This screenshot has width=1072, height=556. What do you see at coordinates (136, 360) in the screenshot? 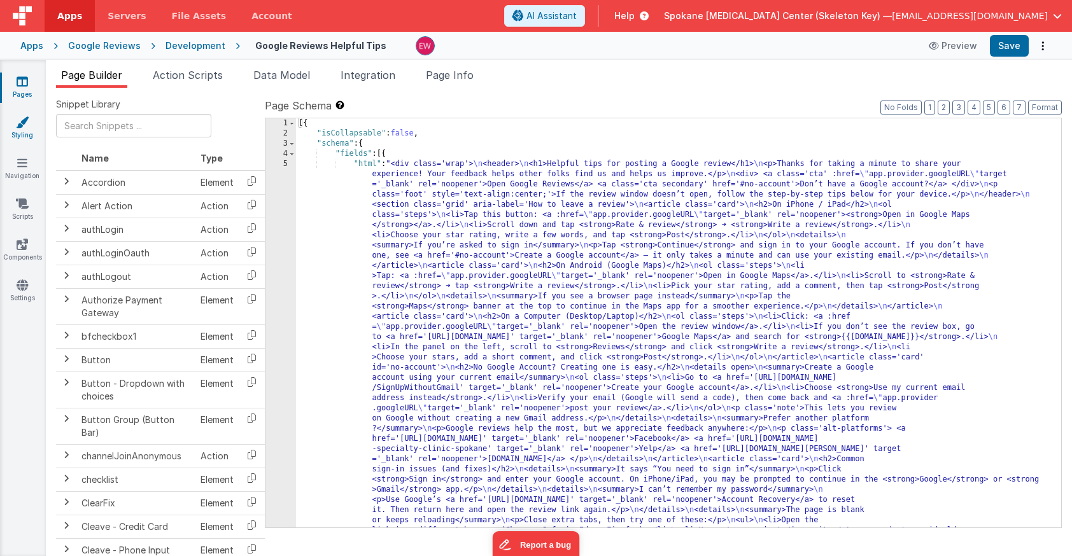
I see `td: Button` at bounding box center [136, 360].